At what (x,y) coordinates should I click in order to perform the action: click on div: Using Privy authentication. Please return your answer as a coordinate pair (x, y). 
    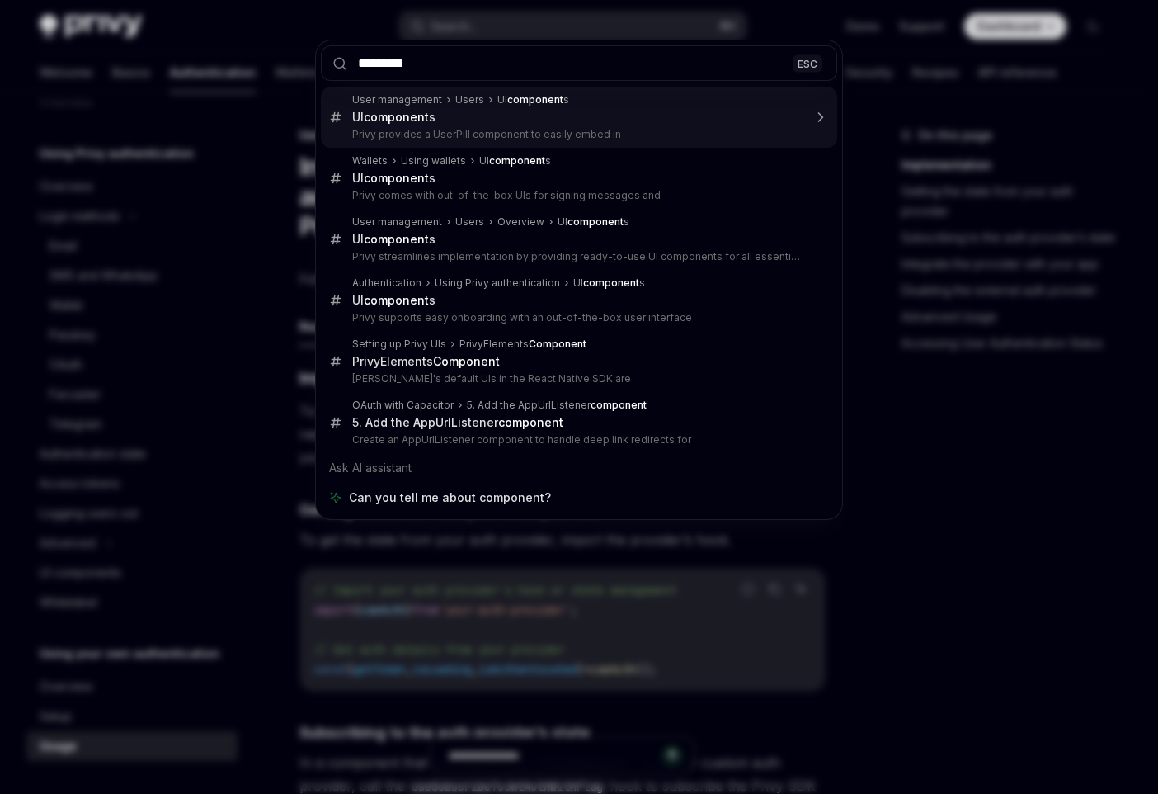
    Looking at the image, I should click on (497, 283).